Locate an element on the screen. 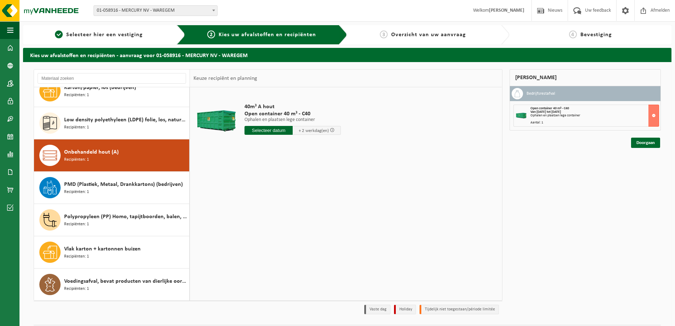  button: Low density polyethyleen (LDPE) folie, los, naturel/gekleurd (80/20) Recipiënten: 1 is located at coordinates (112, 123).